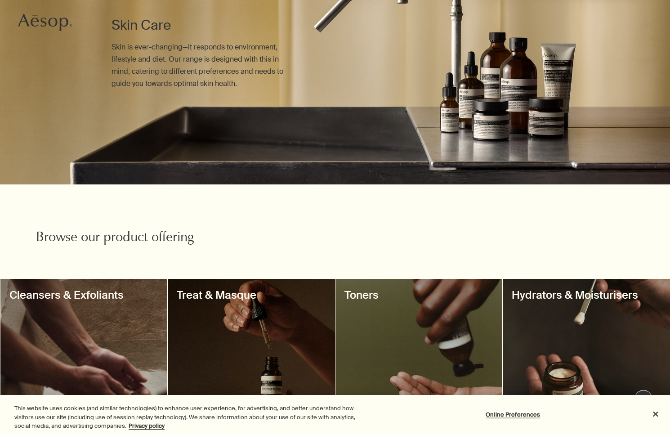 This screenshot has height=435, width=670. Describe the element at coordinates (205, 65) in the screenshot. I see `p: Skin is ever-changing—it responds to environment, lifestyle and diet. Our range is designed with ...` at that location.